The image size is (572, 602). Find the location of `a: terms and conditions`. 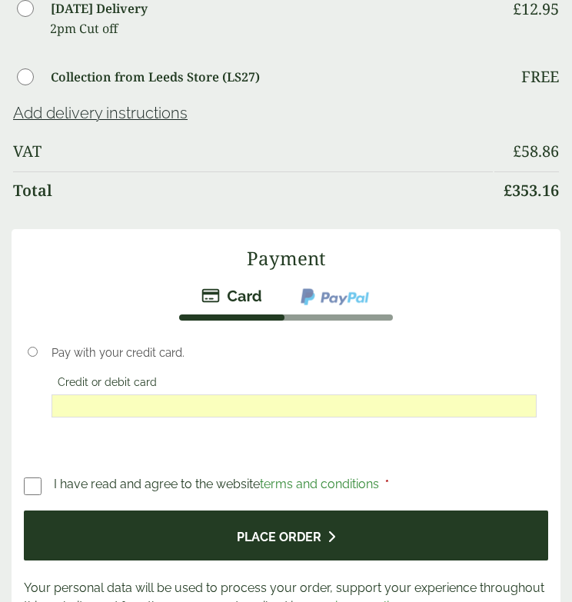

a: terms and conditions is located at coordinates (319, 484).